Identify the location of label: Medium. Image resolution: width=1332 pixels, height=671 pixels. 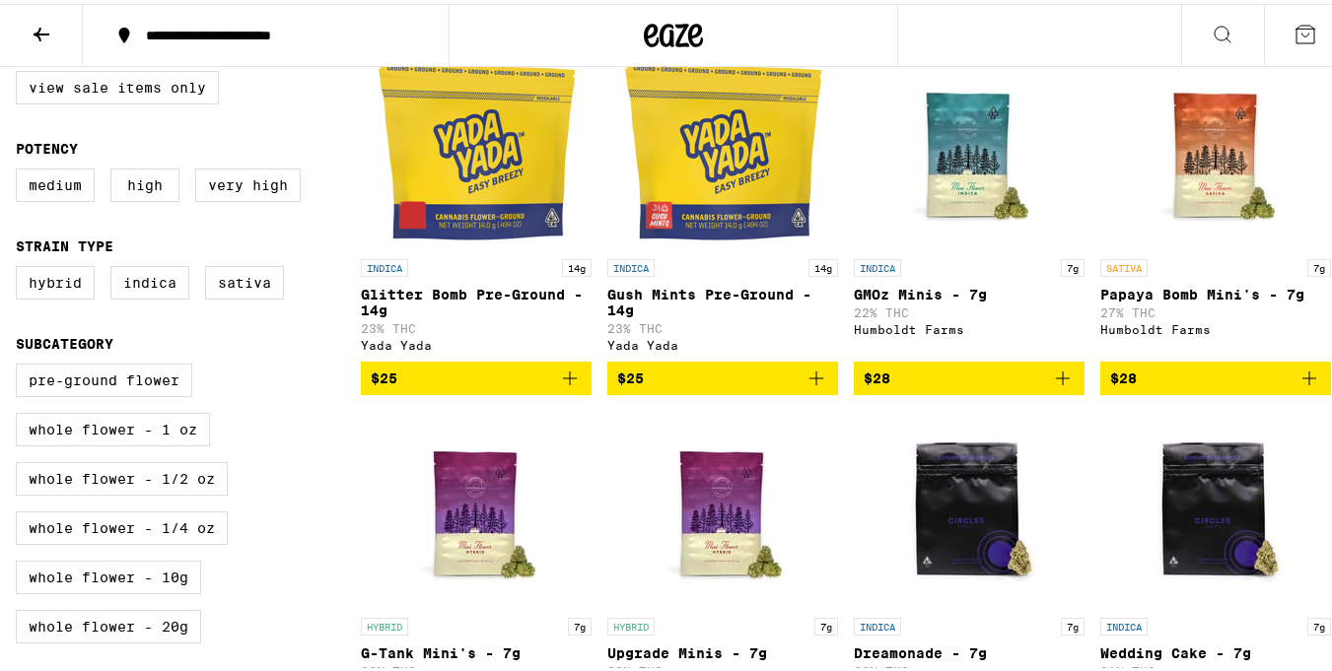
(55, 181).